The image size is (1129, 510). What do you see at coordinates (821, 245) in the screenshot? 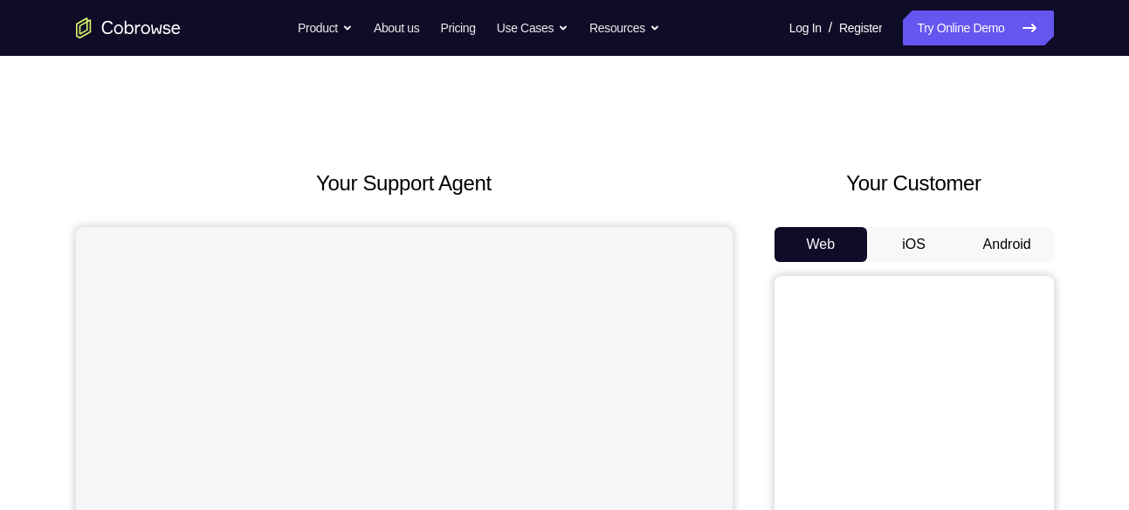
I see `button: Web` at bounding box center [821, 245].